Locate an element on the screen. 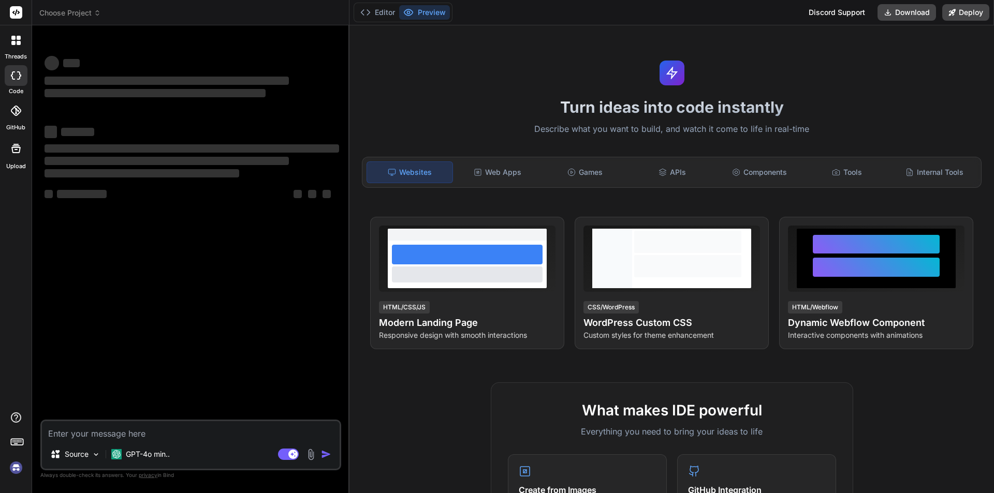 The image size is (994, 493). div: Tools is located at coordinates (847, 172).